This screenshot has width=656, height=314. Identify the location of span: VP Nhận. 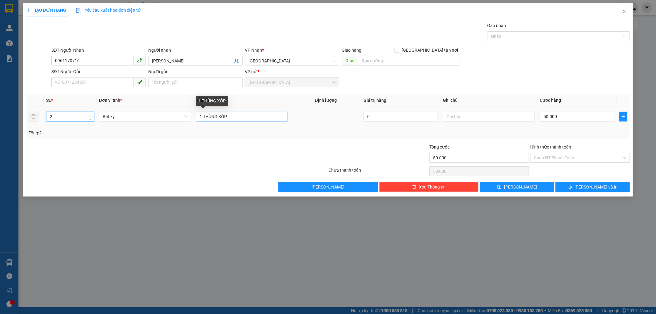
(254, 50).